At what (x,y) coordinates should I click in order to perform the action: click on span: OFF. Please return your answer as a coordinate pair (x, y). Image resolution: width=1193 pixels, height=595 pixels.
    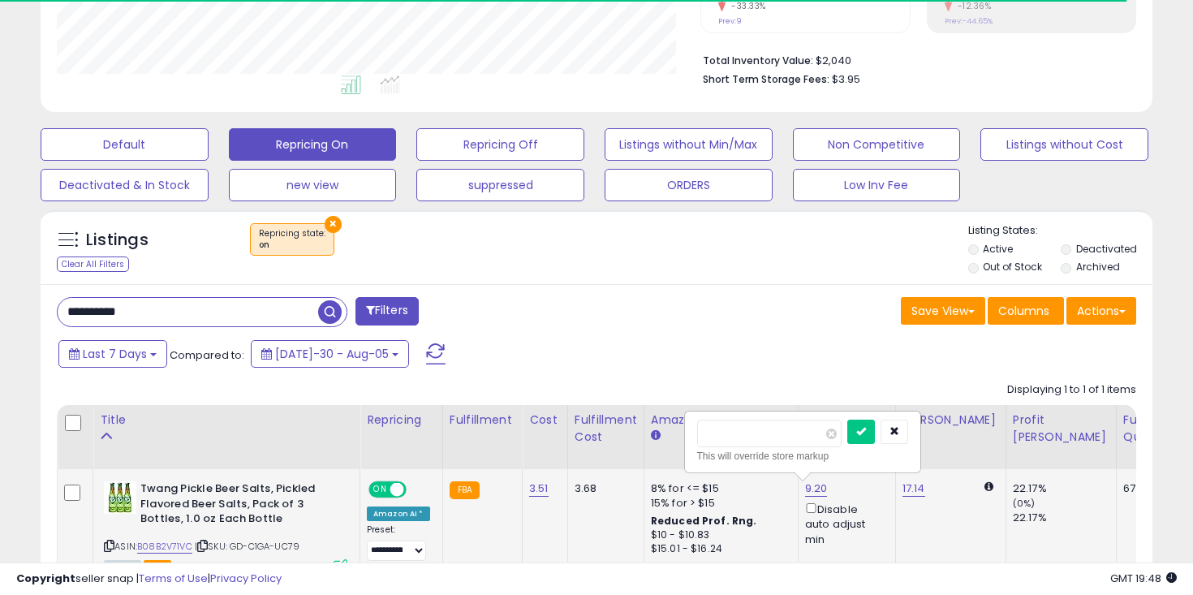
    Looking at the image, I should click on (417, 489).